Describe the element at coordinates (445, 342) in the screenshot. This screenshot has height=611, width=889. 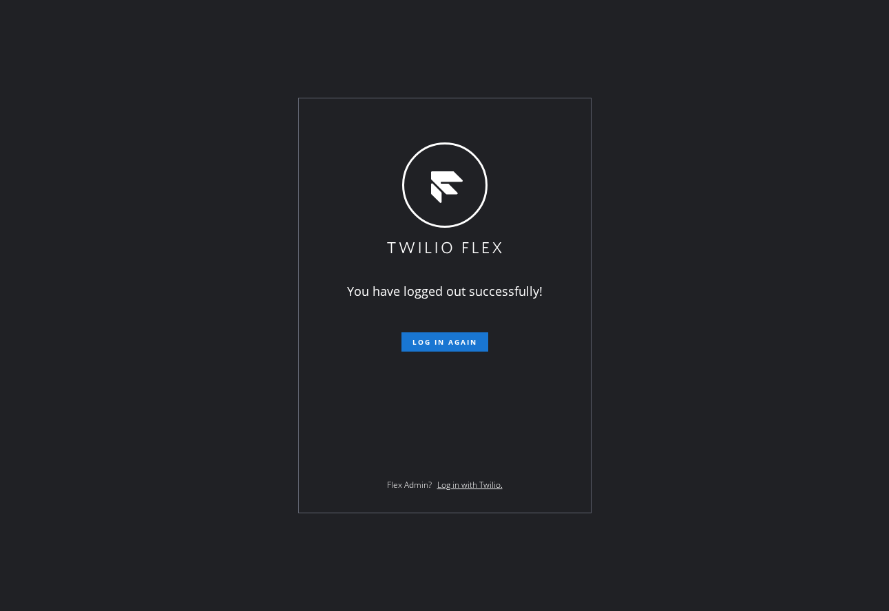
I see `button: Log in again` at that location.